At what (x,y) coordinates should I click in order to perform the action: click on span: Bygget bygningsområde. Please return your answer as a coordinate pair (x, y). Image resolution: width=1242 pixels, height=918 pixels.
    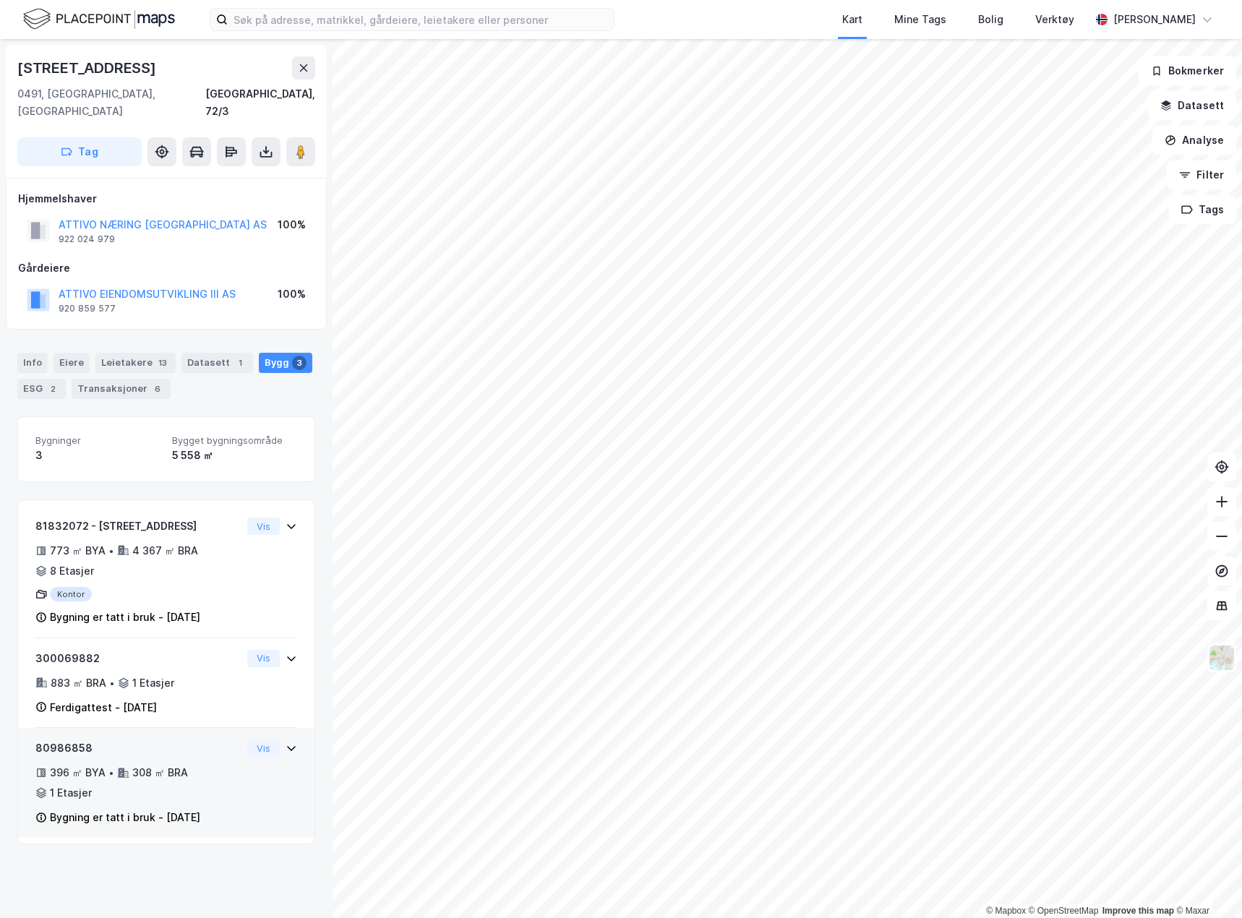
    Looking at the image, I should click on (234, 440).